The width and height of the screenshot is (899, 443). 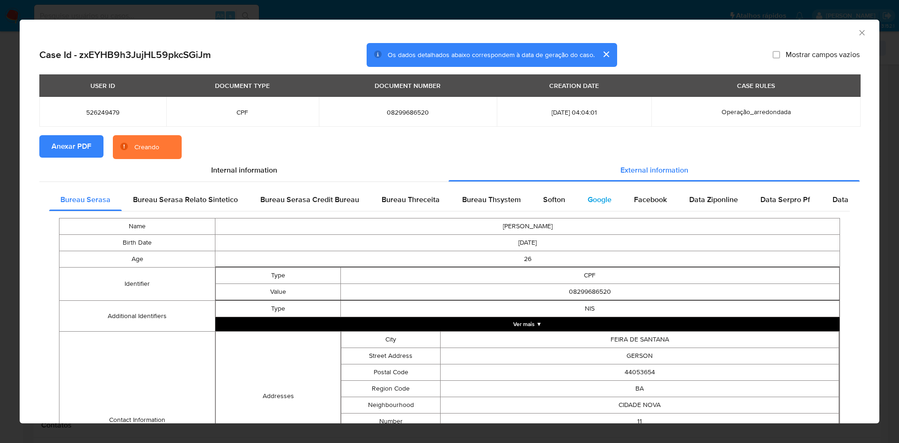 I want to click on td: Number, so click(x=390, y=422).